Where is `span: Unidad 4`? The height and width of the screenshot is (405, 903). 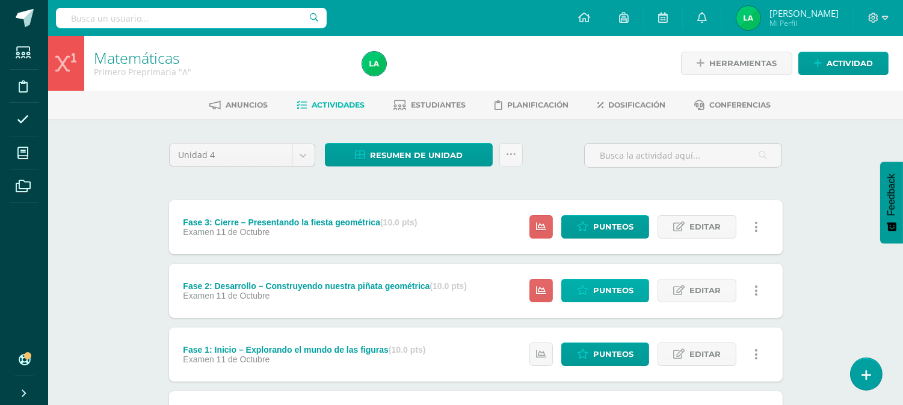
span: Unidad 4 is located at coordinates (230, 155).